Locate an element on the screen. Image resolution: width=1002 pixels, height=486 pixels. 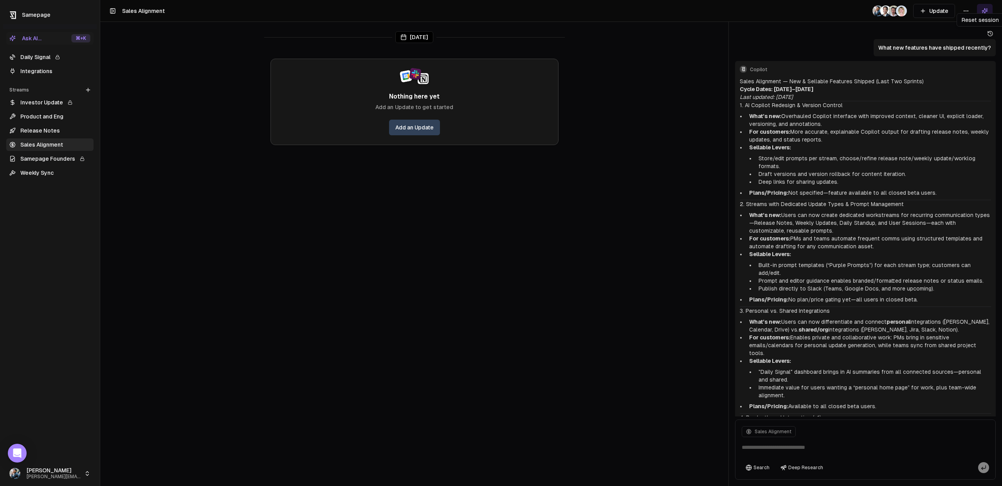
li: Publish directly to Slack (Teams, Google Docs, and more upcoming). is located at coordinates (873, 289).